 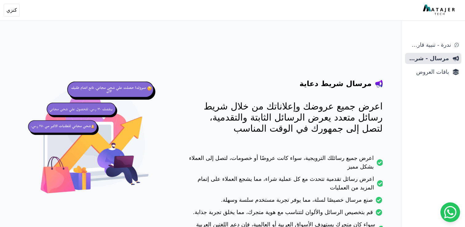 What do you see at coordinates (428, 72) in the screenshot?
I see `span: باقات العروض` at bounding box center [428, 72].